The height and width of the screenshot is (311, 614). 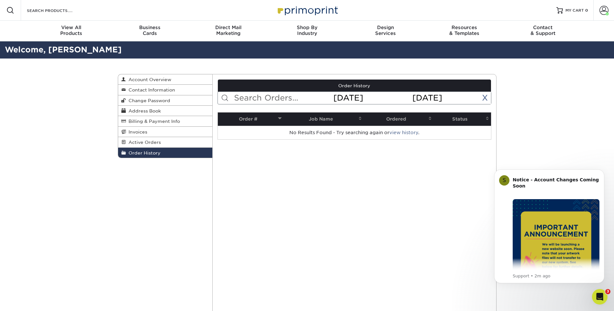 I want to click on span: Order History, so click(x=143, y=153).